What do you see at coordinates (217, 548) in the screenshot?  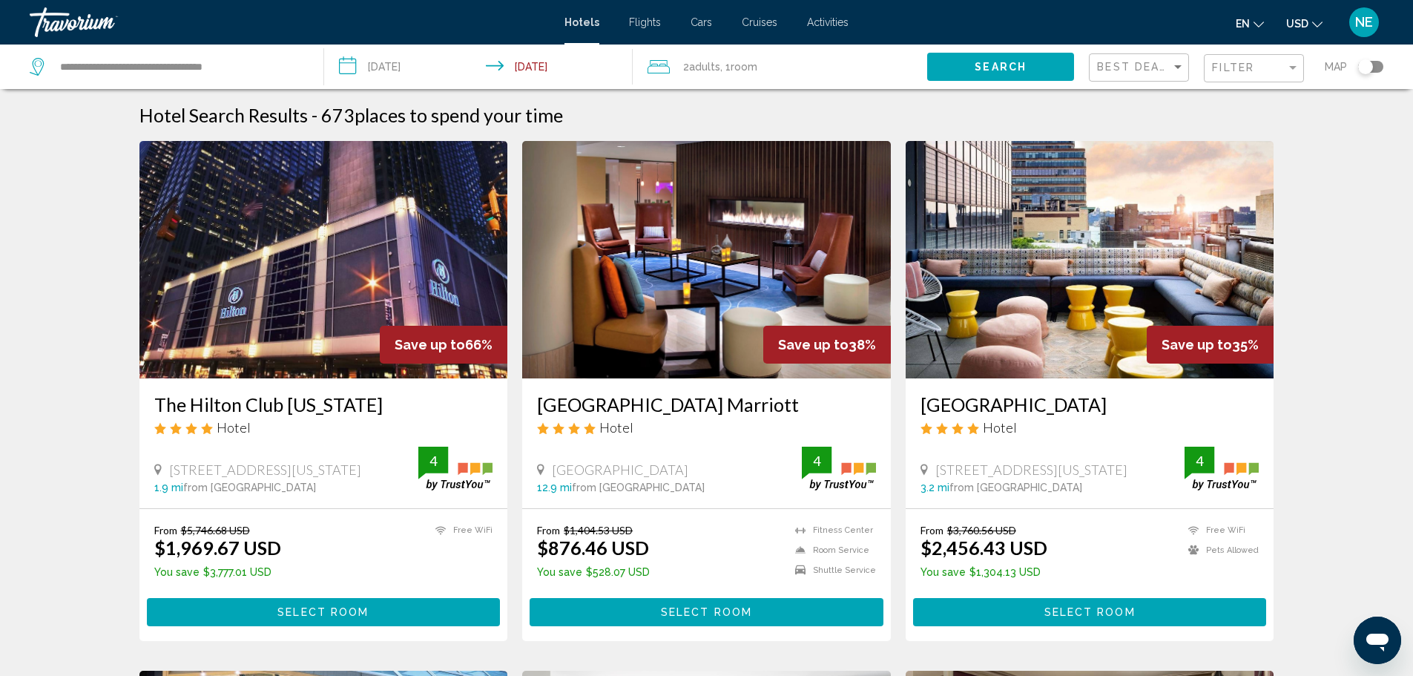 I see `ins: $1,969.67 USD` at bounding box center [217, 548].